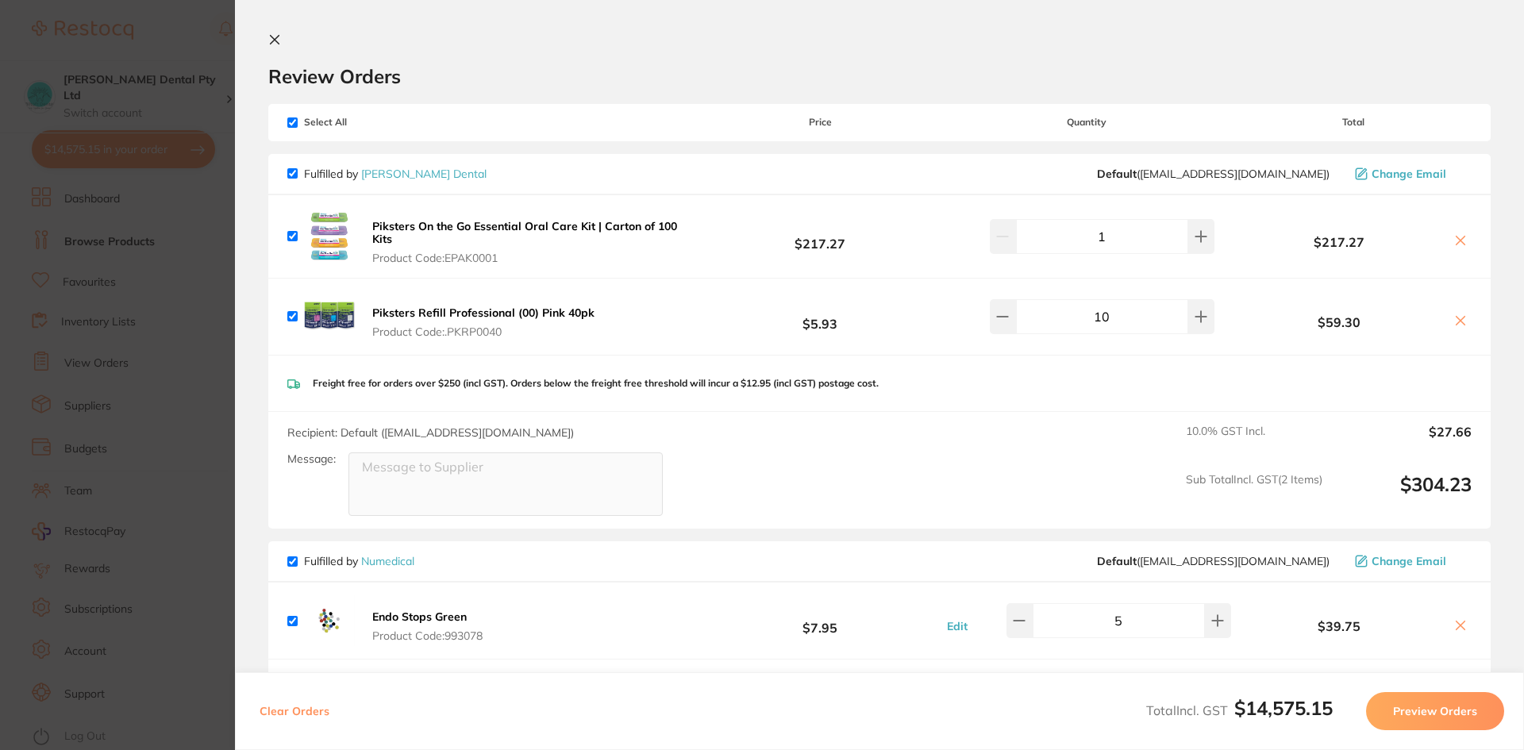 This screenshot has width=1524, height=750. Describe the element at coordinates (483, 332) in the screenshot. I see `span: Product Code: .PKRP0040` at that location.